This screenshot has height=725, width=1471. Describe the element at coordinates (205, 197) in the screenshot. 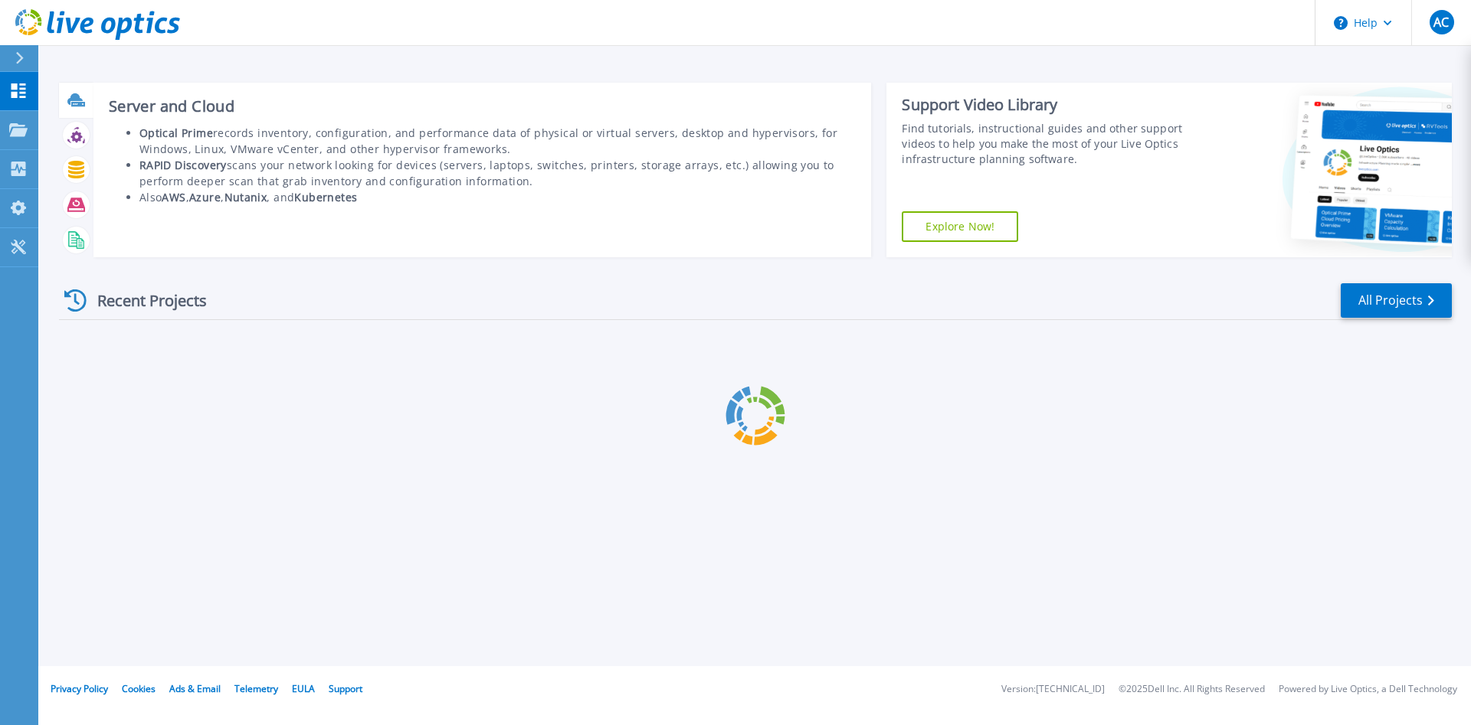

I see `b: Azure` at that location.